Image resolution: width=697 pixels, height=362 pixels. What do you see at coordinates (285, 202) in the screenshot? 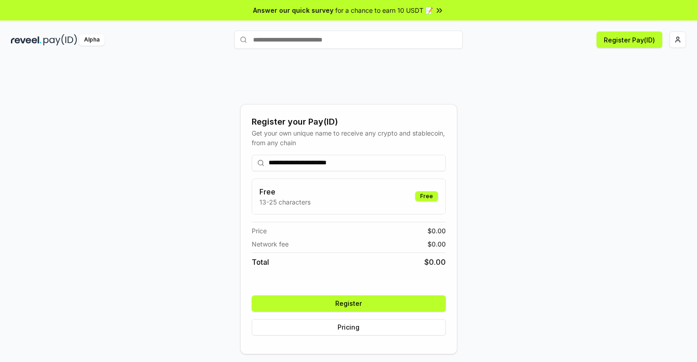
I see `p: 13-25 characters` at bounding box center [285, 202].